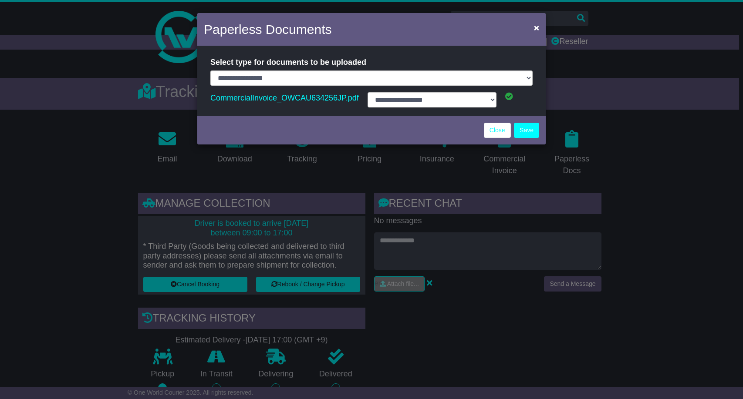 This screenshot has height=399, width=743. What do you see at coordinates (527, 130) in the screenshot?
I see `button: Save` at bounding box center [527, 130].